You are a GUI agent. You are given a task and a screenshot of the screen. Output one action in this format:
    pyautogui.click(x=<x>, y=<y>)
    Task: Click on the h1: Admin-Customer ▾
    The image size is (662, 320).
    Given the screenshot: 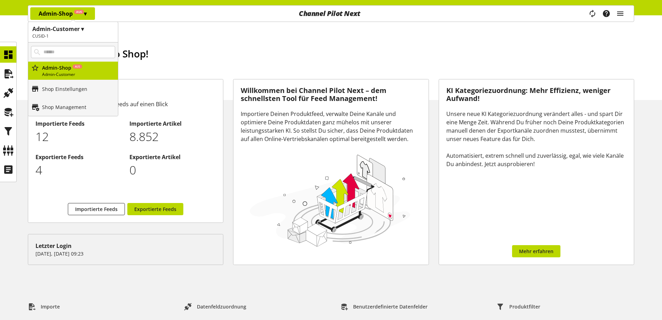 What is the action you would take?
    pyautogui.click(x=73, y=29)
    